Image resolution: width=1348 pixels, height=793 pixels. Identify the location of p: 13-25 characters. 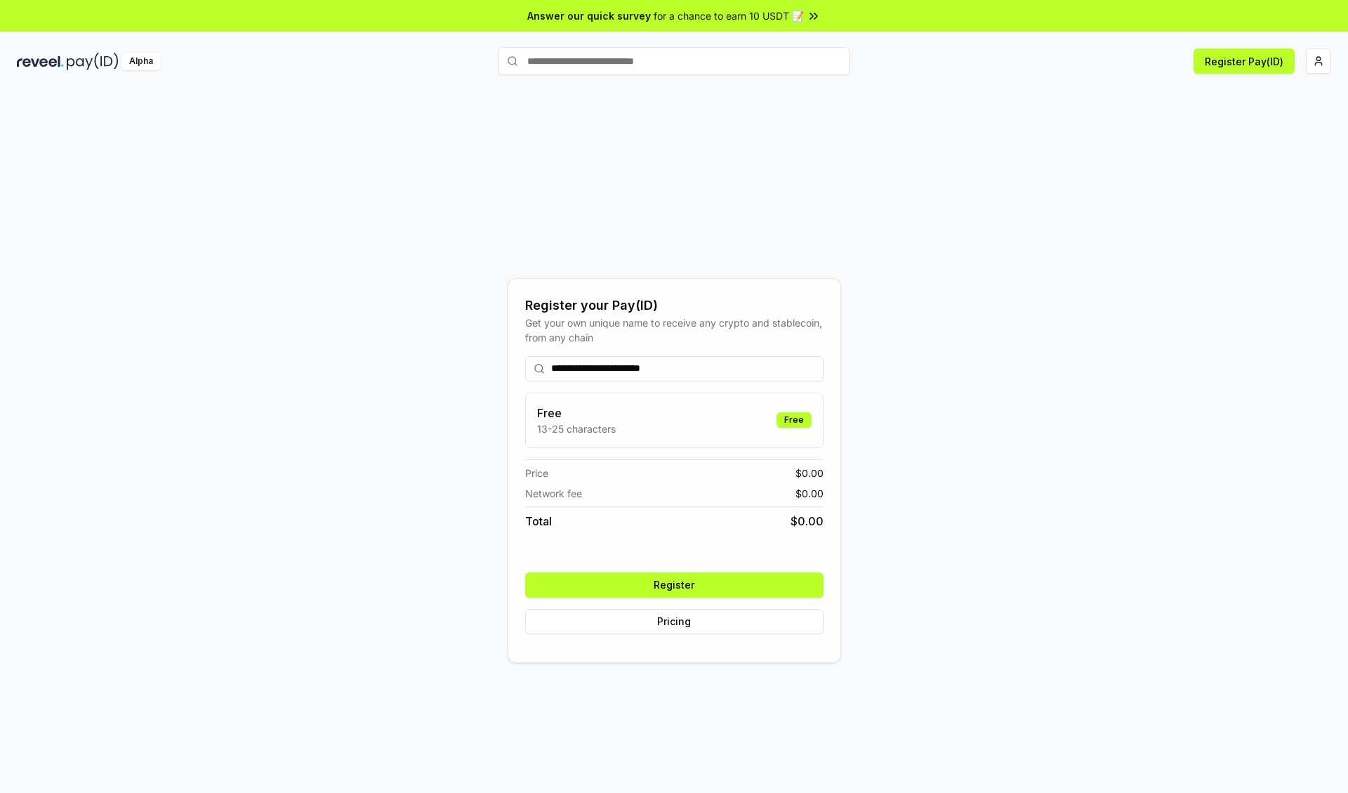
(576, 428).